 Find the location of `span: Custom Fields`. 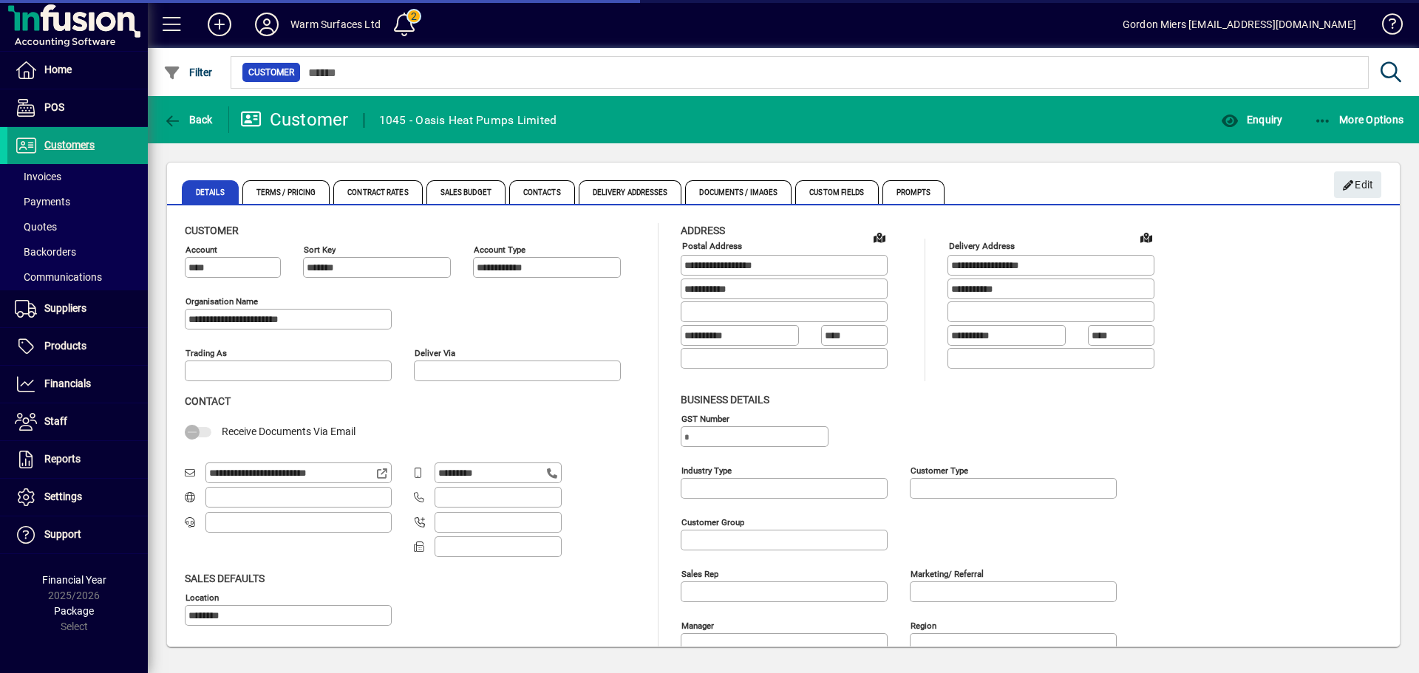

span: Custom Fields is located at coordinates (837, 192).